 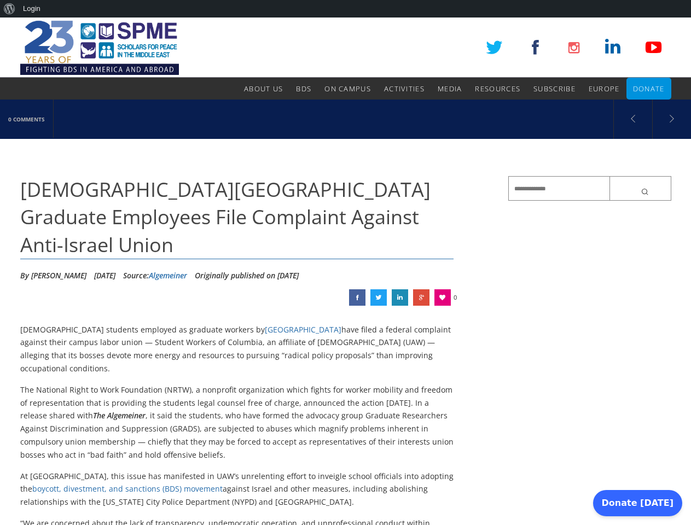 What do you see at coordinates (119, 415) in the screenshot?
I see `em: The Algemeiner` at bounding box center [119, 415].